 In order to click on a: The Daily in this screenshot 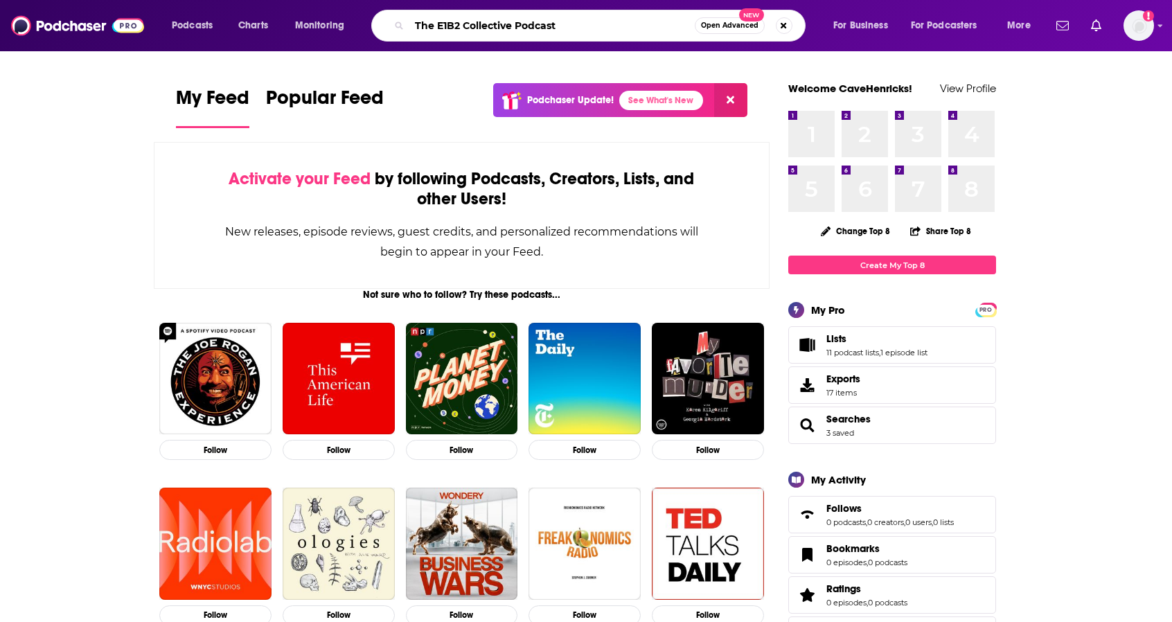, I will do `click(584, 379)`.